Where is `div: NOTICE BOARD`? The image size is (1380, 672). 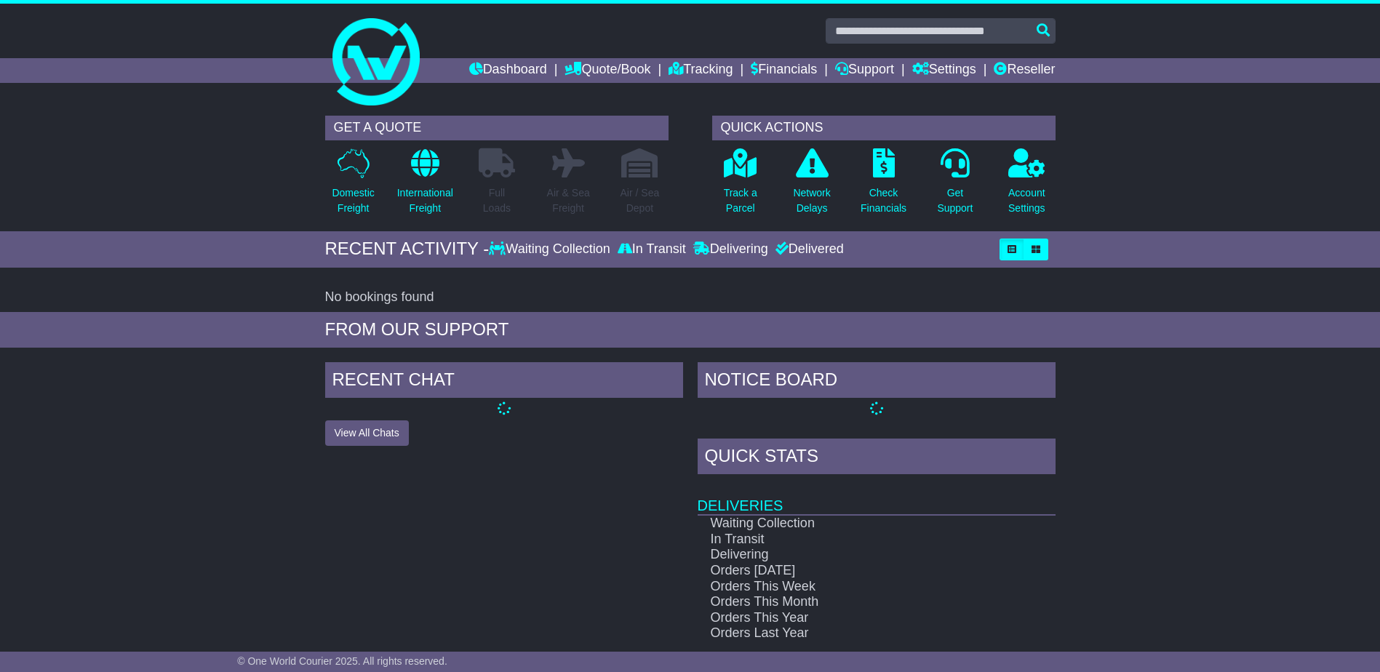 div: NOTICE BOARD is located at coordinates (876, 382).